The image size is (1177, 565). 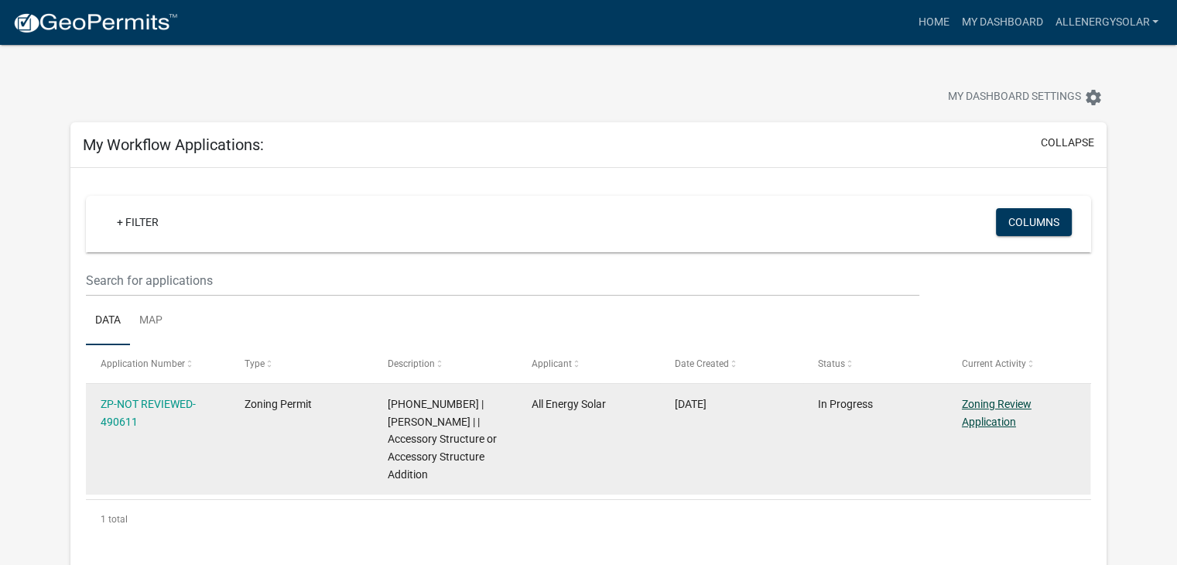 What do you see at coordinates (108, 321) in the screenshot?
I see `a: Data` at bounding box center [108, 321].